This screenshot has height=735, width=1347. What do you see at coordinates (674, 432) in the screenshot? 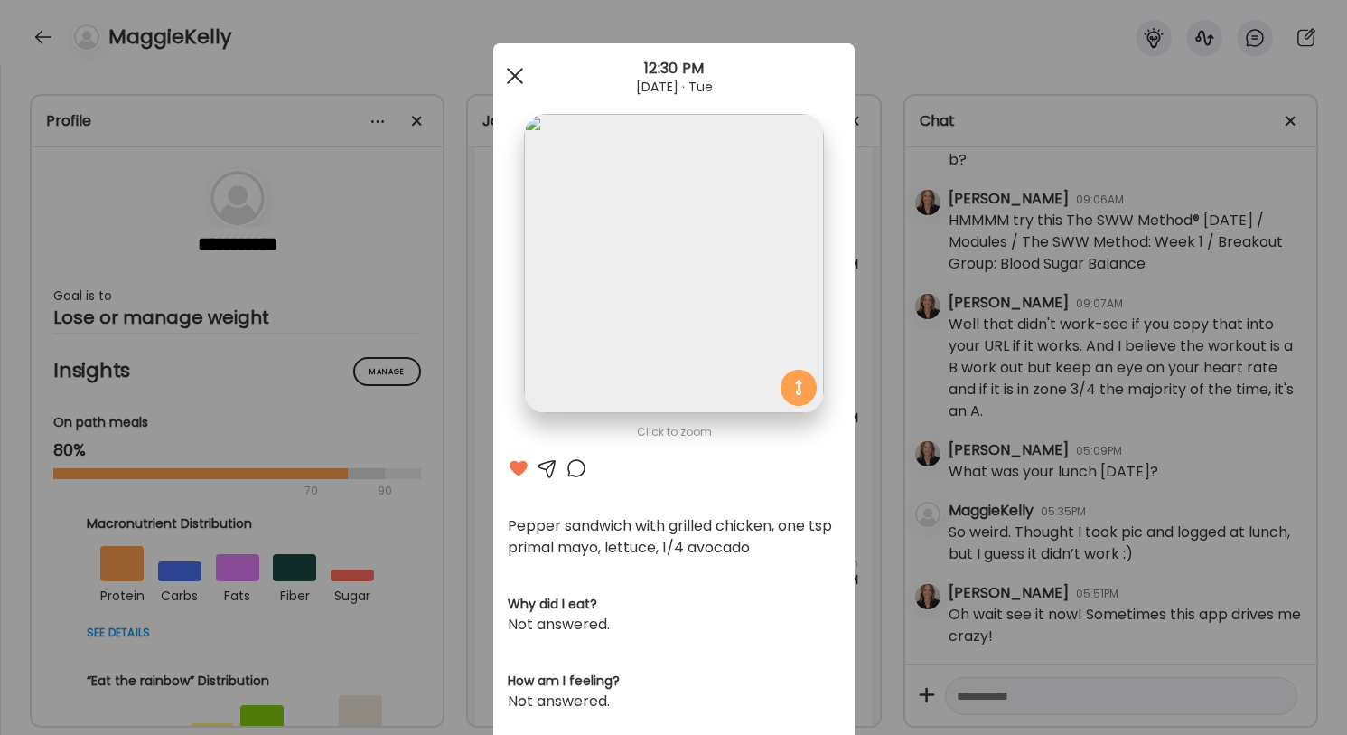
I see `div: Click to zoom` at bounding box center [674, 432].